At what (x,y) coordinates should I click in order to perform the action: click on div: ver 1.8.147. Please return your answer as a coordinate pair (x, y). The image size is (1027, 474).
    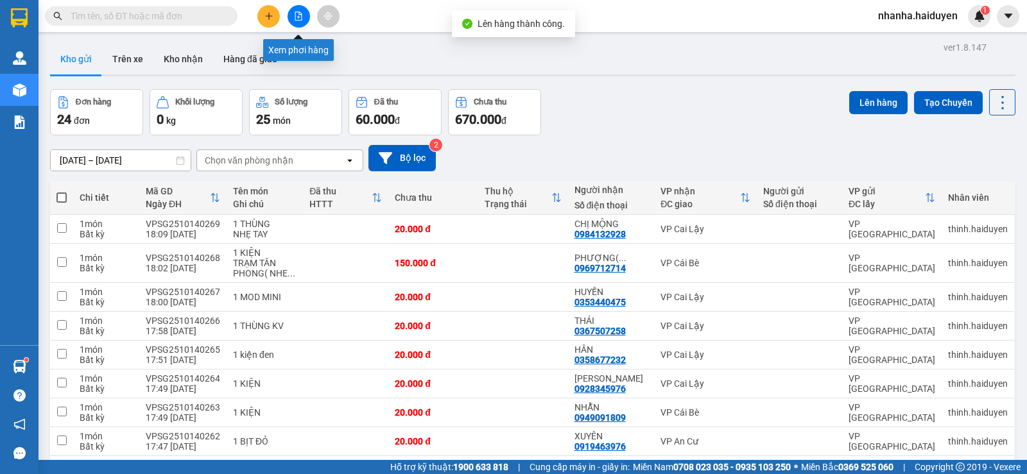
    Looking at the image, I should click on (964, 47).